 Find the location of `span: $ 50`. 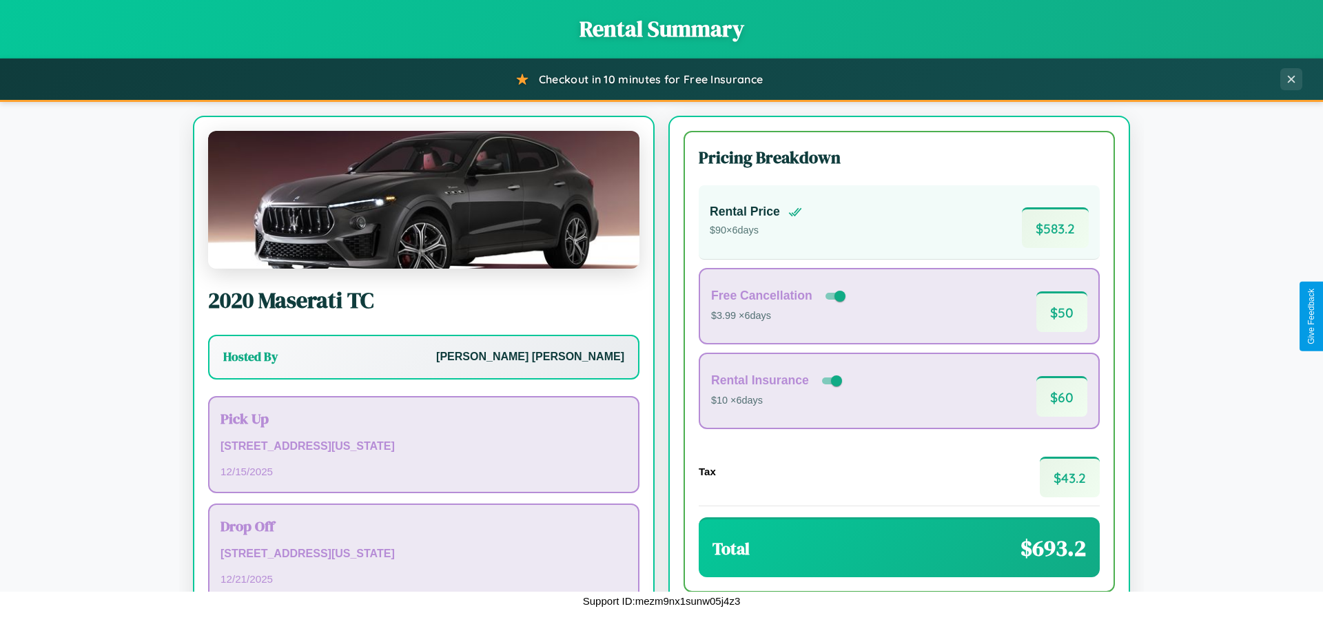

span: $ 50 is located at coordinates (1062, 311).